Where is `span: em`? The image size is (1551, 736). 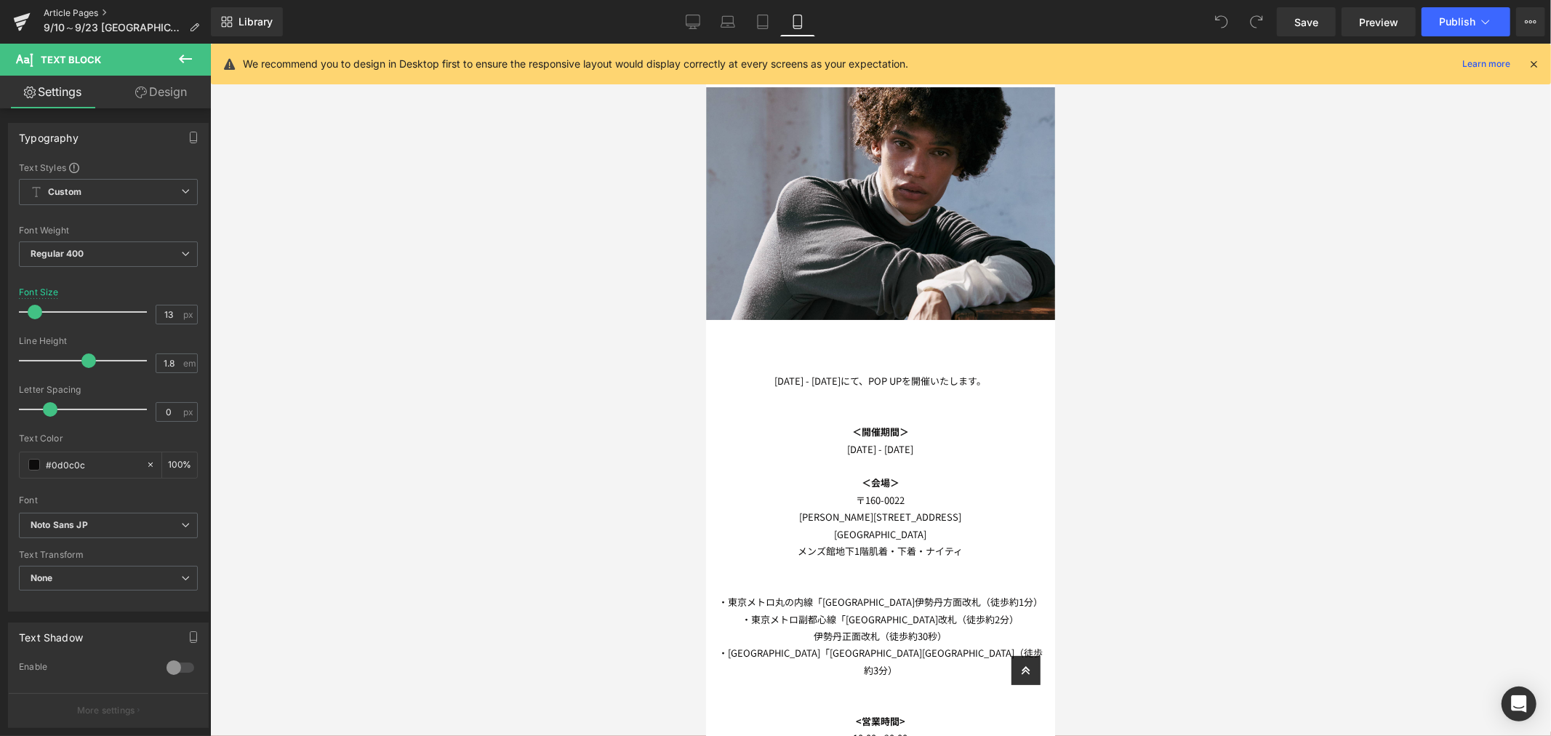
span: em is located at coordinates (189, 363).